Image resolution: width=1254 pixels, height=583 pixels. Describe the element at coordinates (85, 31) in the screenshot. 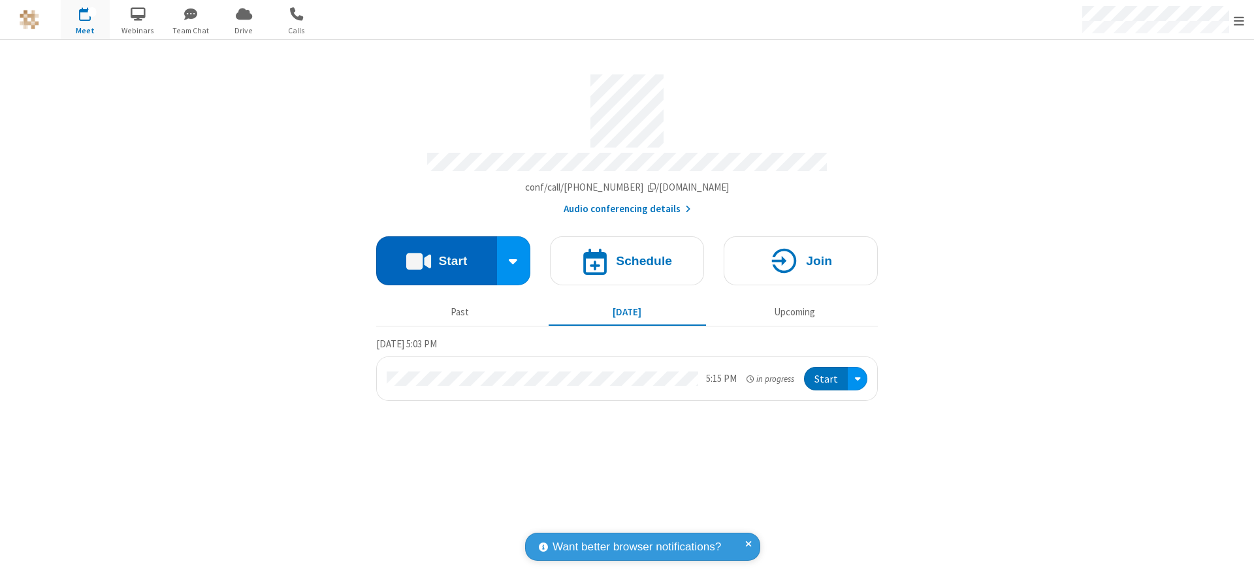

I see `span: Meet` at that location.